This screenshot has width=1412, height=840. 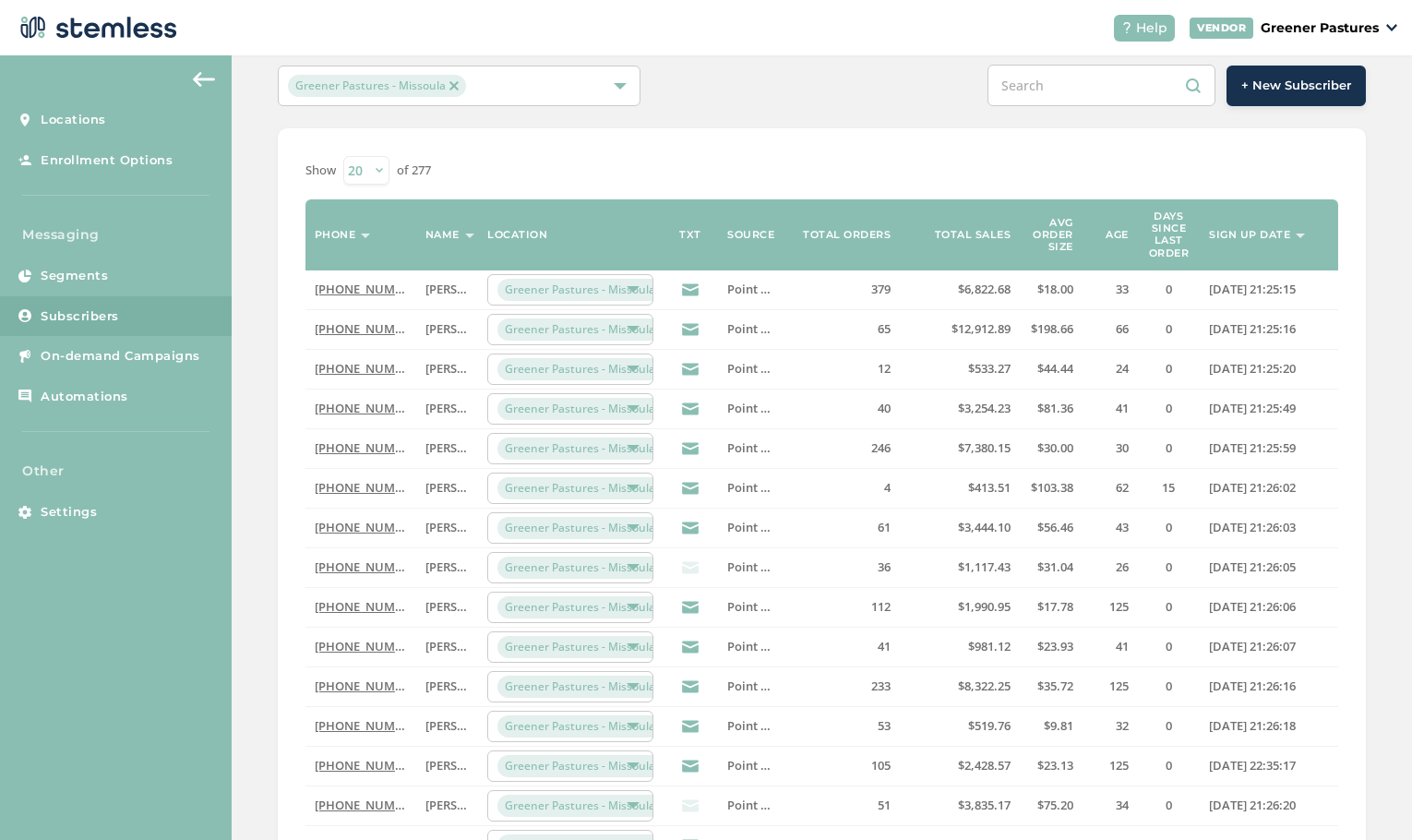 What do you see at coordinates (1055, 448) in the screenshot?
I see `span: $30.00` at bounding box center [1055, 448].